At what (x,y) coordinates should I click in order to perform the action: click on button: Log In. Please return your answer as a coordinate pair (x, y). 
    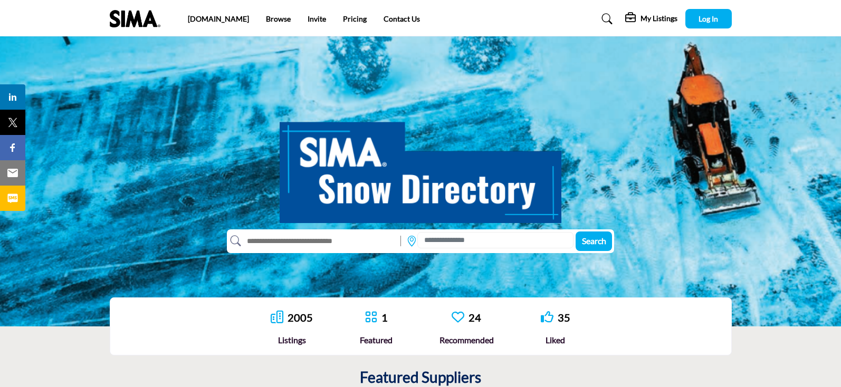
    Looking at the image, I should click on (709, 18).